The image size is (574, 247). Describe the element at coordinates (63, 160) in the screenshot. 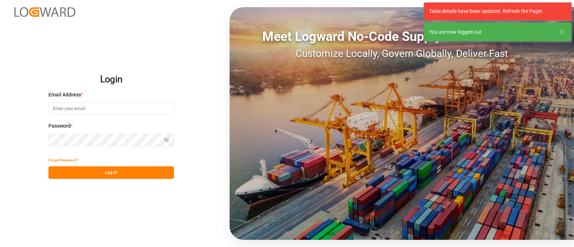

I see `button: Forgot Password?` at that location.